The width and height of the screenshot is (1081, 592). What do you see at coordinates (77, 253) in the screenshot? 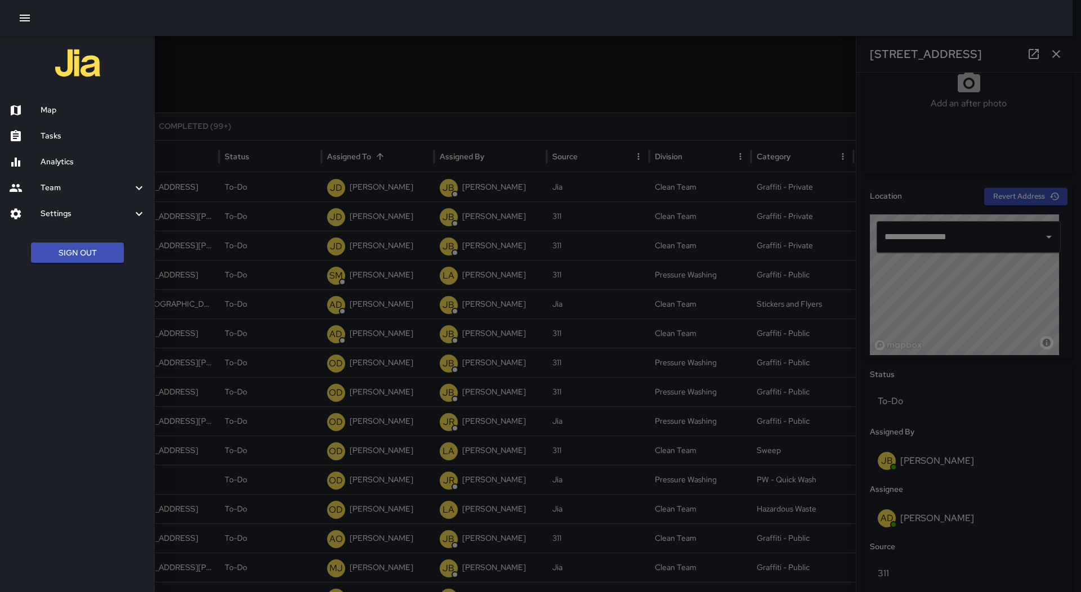
I see `button: Sign Out` at bounding box center [77, 253].